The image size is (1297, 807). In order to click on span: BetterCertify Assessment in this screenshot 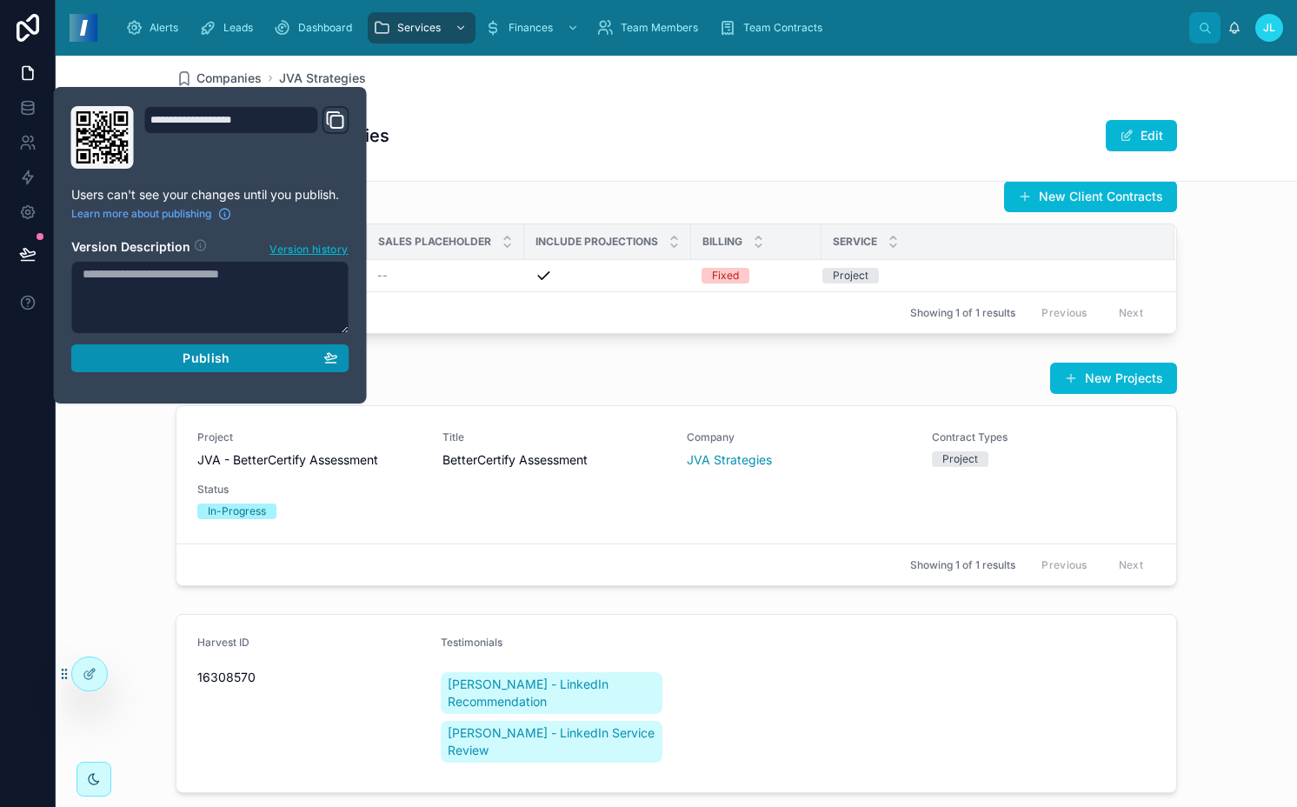, I will do `click(555, 460)`.